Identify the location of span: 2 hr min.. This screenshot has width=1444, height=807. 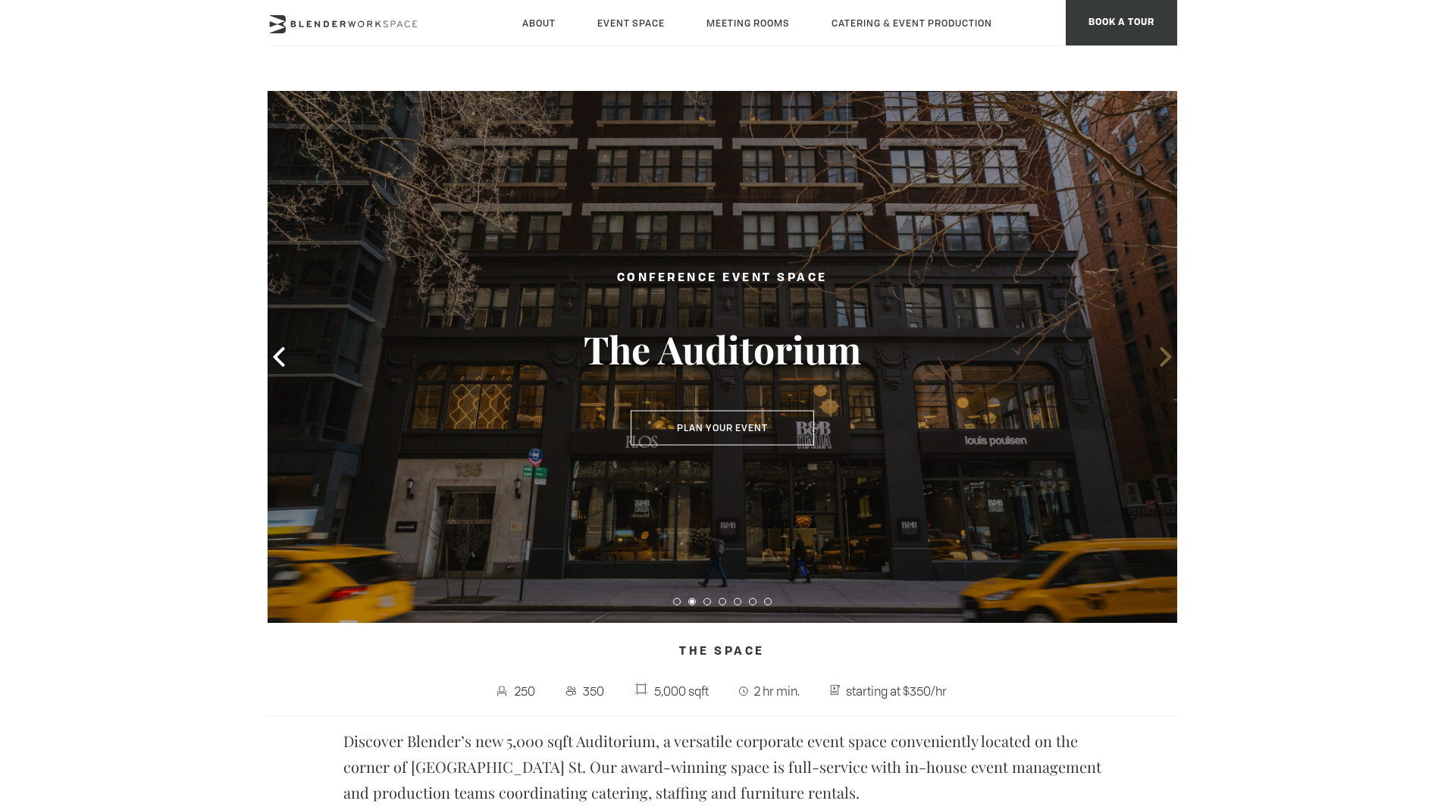
(777, 691).